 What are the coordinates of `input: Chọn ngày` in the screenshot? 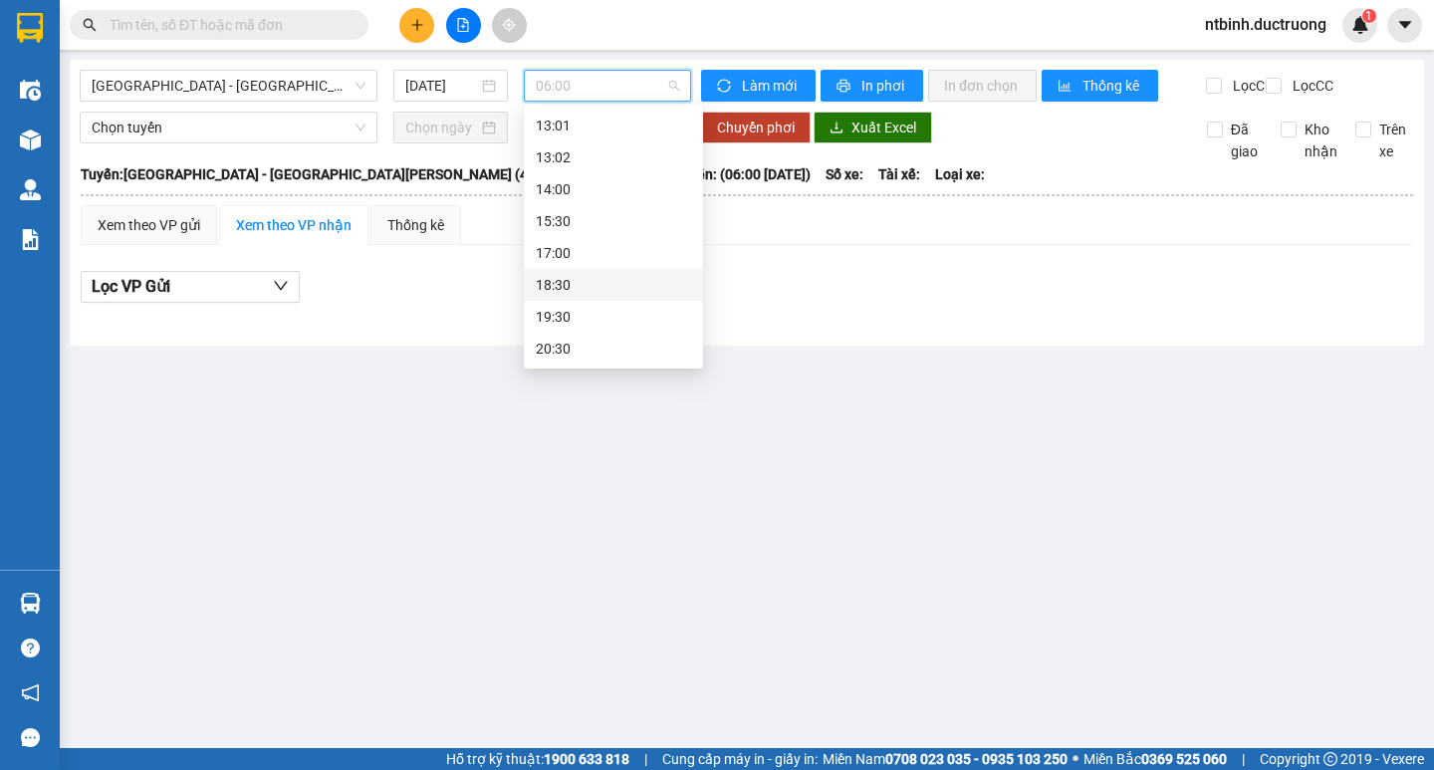 It's located at (441, 127).